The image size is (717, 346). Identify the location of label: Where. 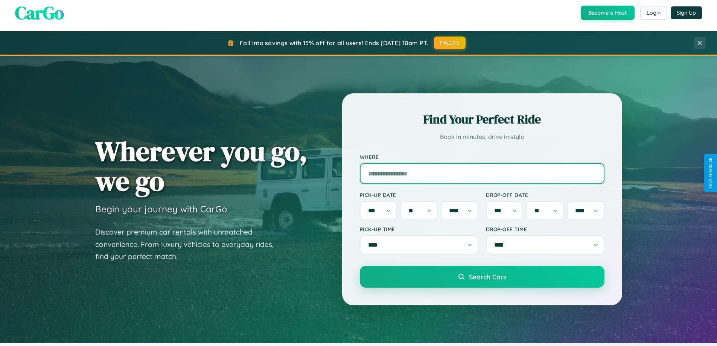
(482, 157).